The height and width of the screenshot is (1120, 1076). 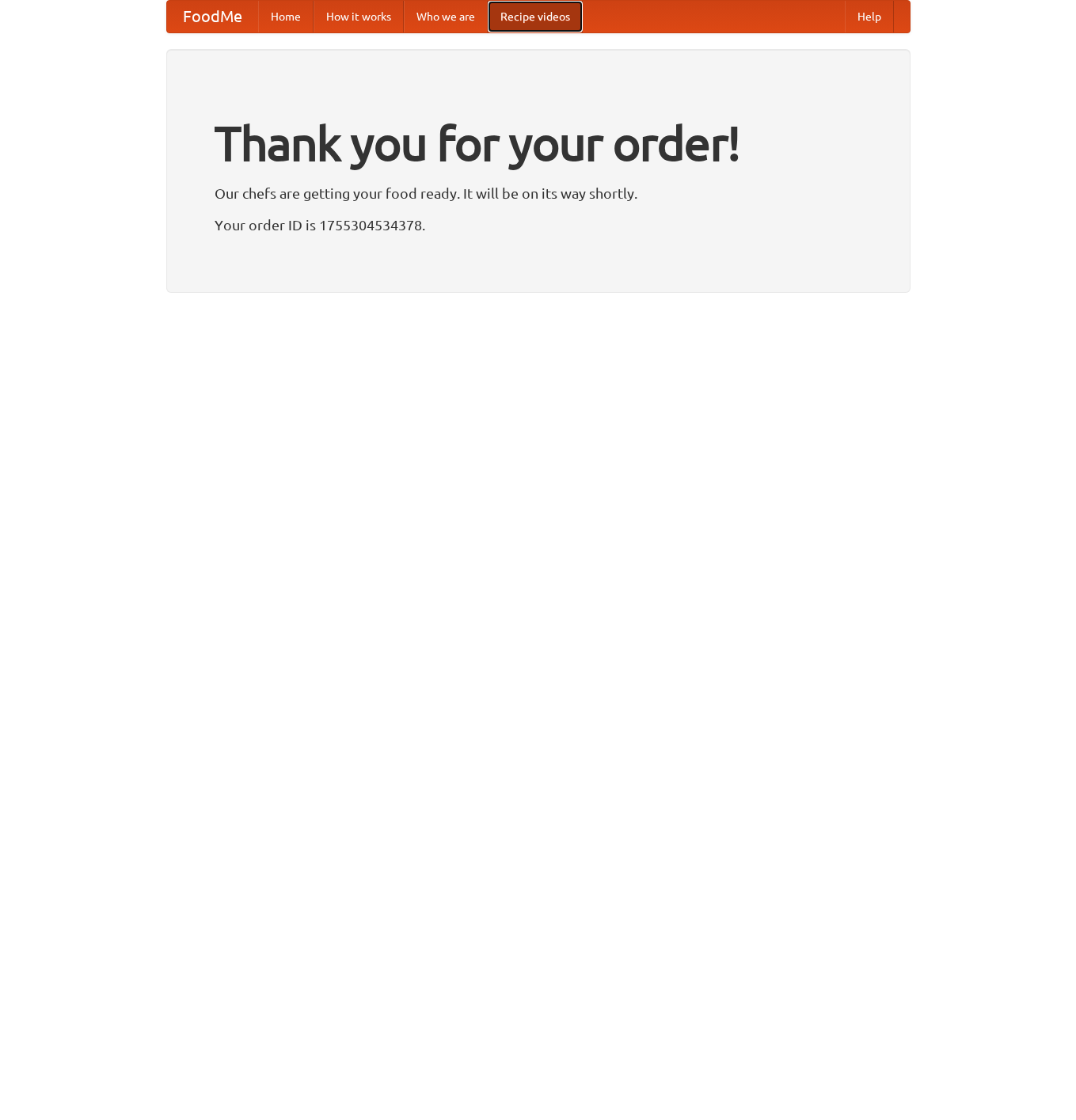 What do you see at coordinates (538, 143) in the screenshot?
I see `h1: Thank you for your order!` at bounding box center [538, 143].